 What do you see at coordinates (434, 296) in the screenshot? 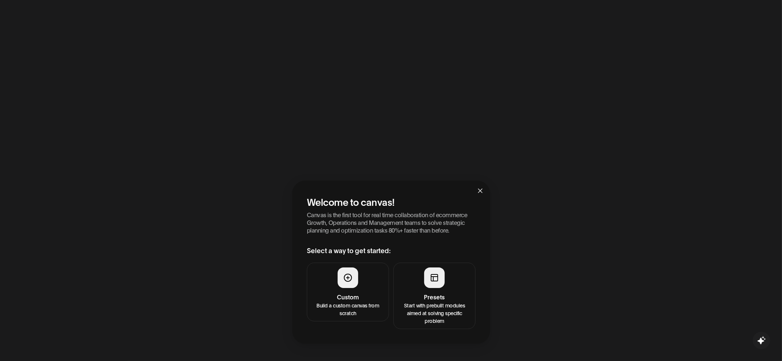
I see `button: PresetsStart with prebuilt modules aimed at solving specific problem` at bounding box center [434, 296].